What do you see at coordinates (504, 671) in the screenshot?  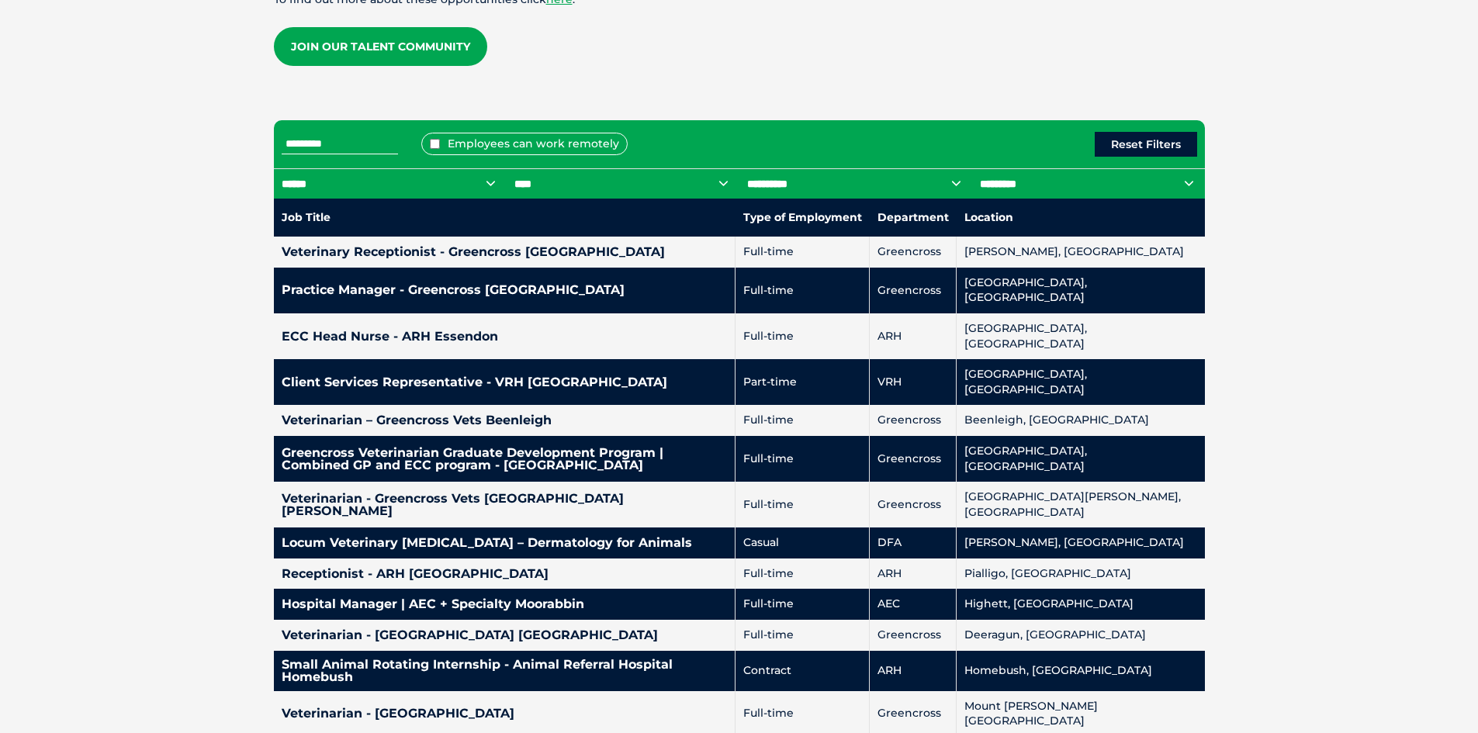 I see `h4: Small Animal Rotating Internship - Animal Referral Hospital Homebush` at bounding box center [504, 671].